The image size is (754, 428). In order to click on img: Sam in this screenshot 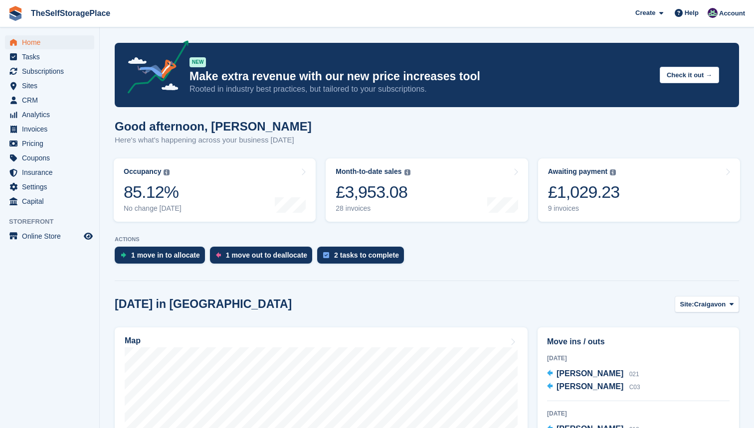, I will do `click(713, 13)`.